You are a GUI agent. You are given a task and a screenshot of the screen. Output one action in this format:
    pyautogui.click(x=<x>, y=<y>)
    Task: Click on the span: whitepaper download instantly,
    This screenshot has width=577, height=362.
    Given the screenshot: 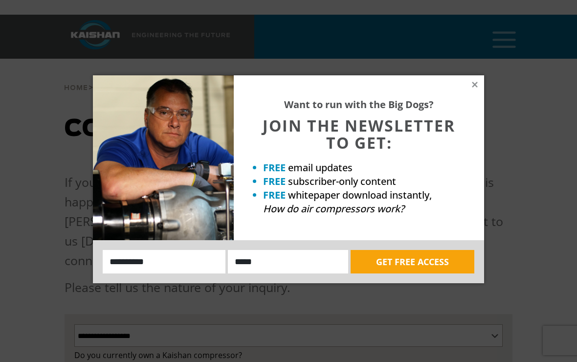 What is the action you would take?
    pyautogui.click(x=360, y=195)
    